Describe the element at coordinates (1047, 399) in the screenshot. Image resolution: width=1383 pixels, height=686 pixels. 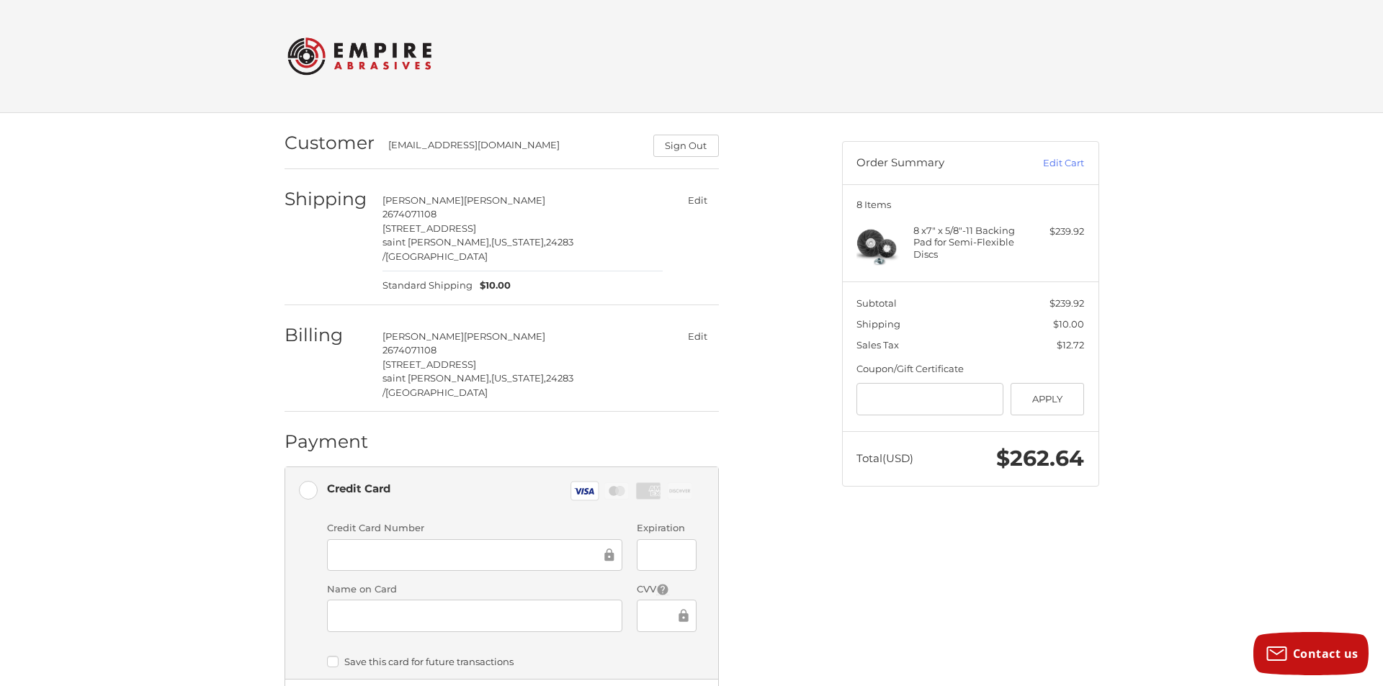
I see `button: Apply` at that location.